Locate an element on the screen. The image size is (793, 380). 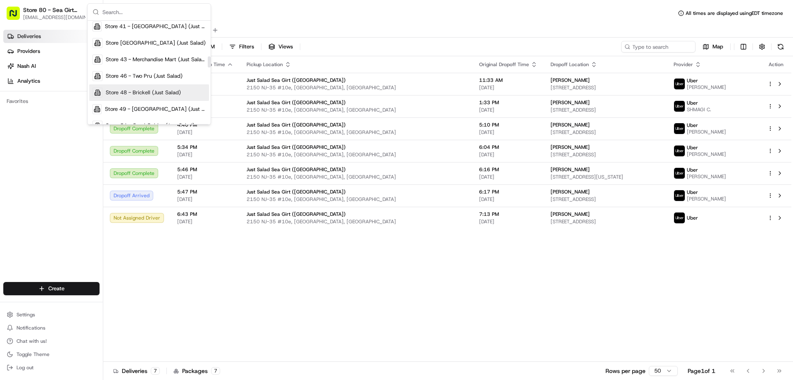
span: SHMAGI C. is located at coordinates (699, 110).